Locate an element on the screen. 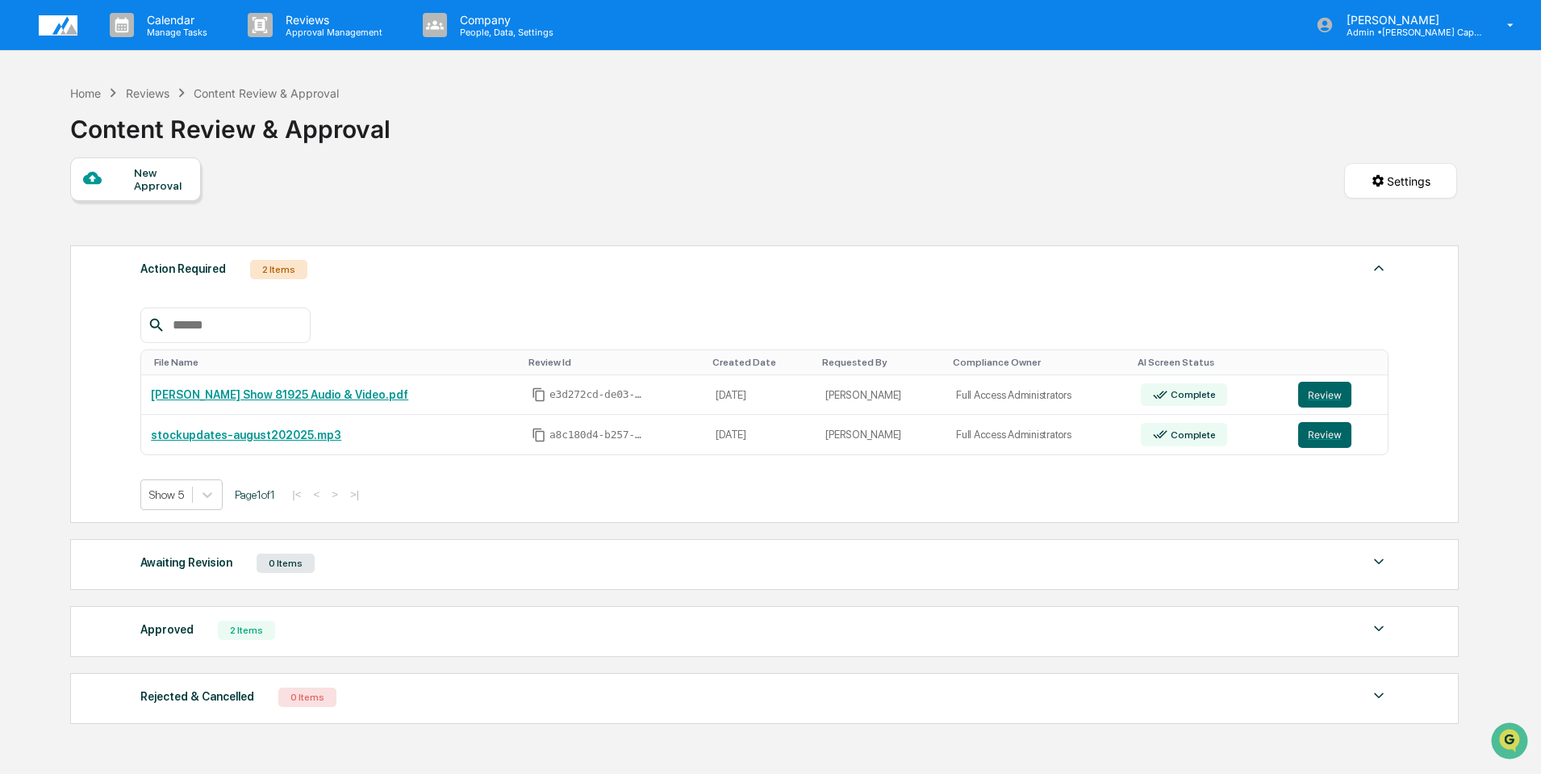 This screenshot has height=774, width=1541. div: Reviews is located at coordinates (148, 93).